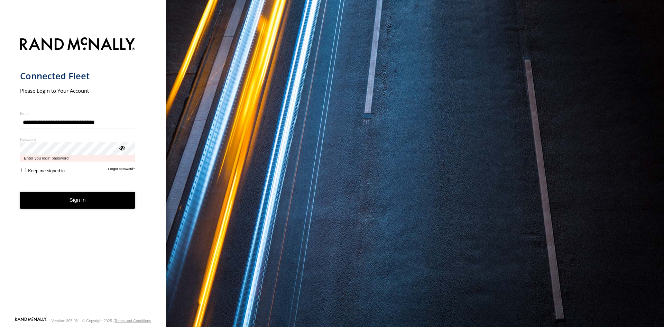  Describe the element at coordinates (78, 45) in the screenshot. I see `img: Rand McNally` at that location.